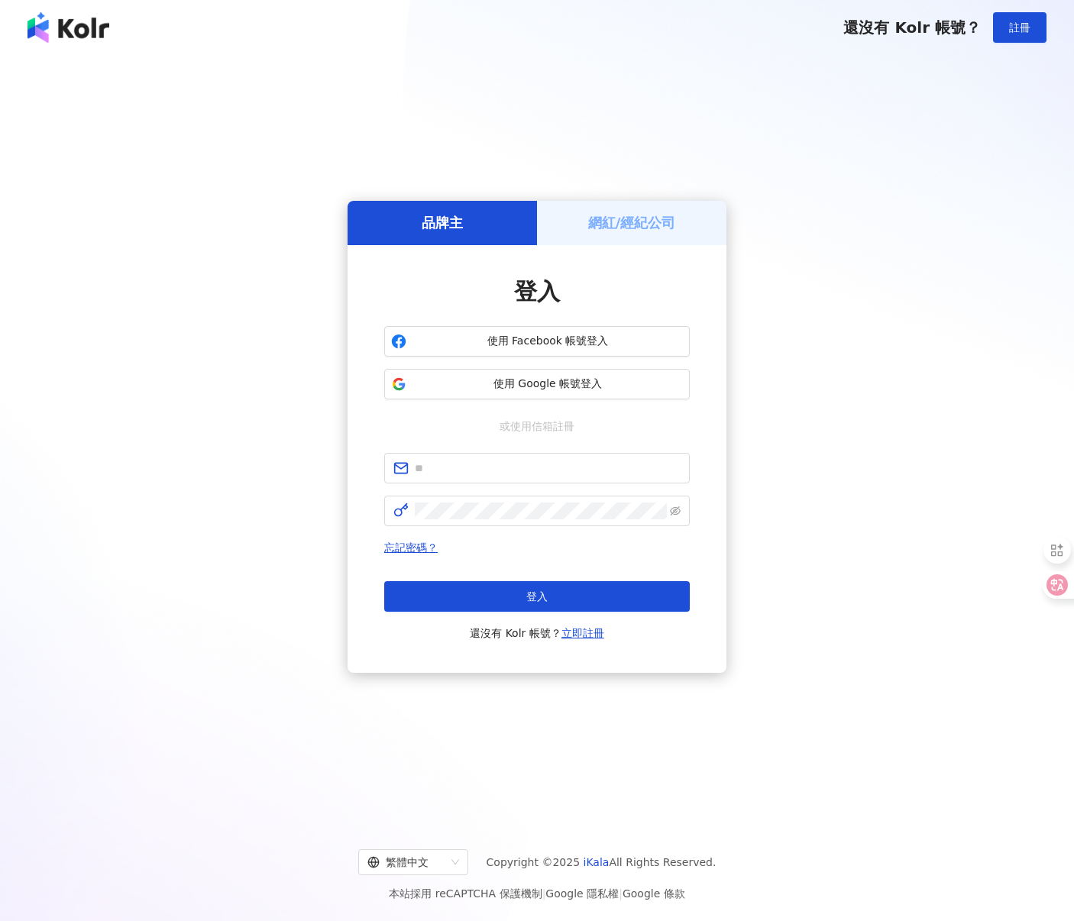 This screenshot has height=921, width=1074. What do you see at coordinates (597, 862) in the screenshot?
I see `a: iKala` at bounding box center [597, 862].